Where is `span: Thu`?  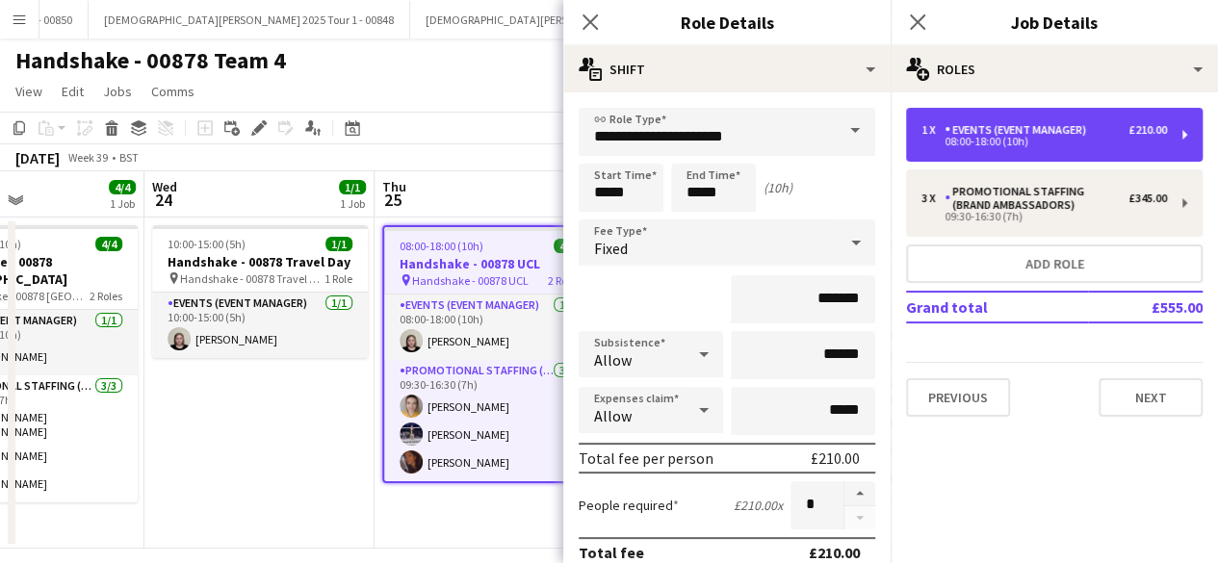
span: Thu is located at coordinates (394, 187).